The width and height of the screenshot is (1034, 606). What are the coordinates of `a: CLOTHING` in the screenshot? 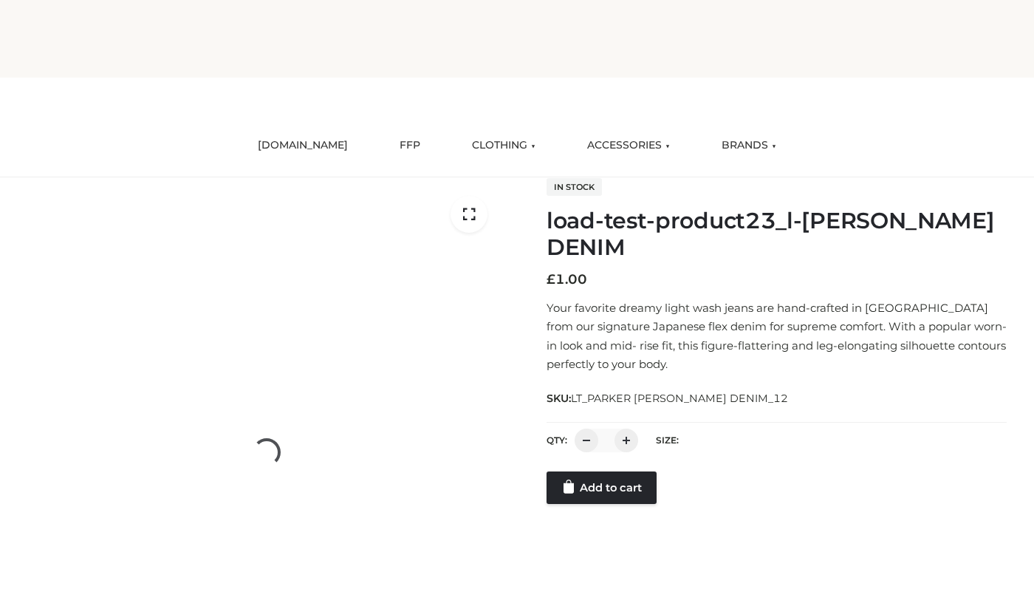 It's located at (504, 146).